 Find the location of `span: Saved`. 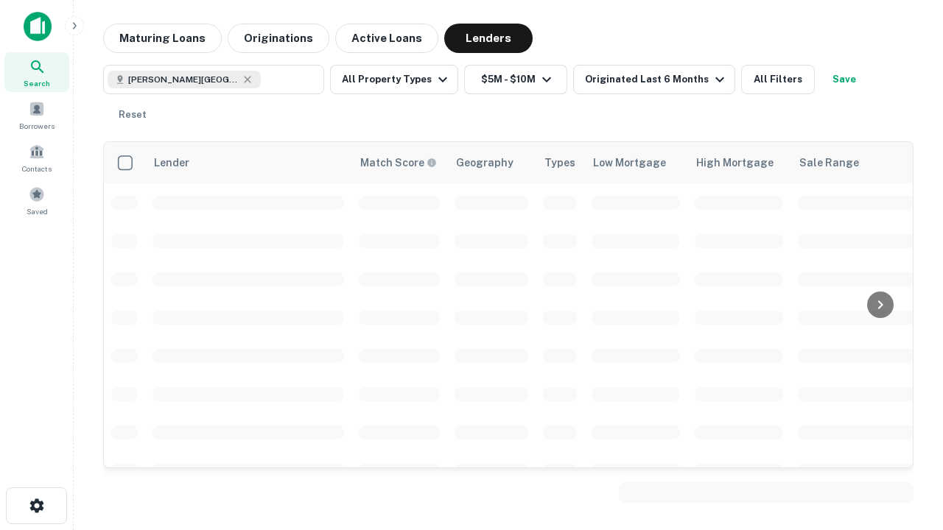

span: Saved is located at coordinates (37, 211).